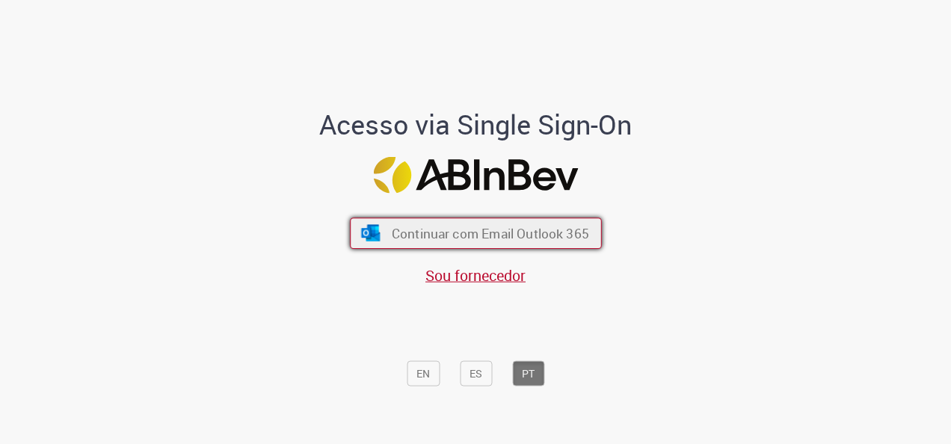 This screenshot has height=444, width=951. What do you see at coordinates (423, 373) in the screenshot?
I see `button: EN` at bounding box center [423, 373].